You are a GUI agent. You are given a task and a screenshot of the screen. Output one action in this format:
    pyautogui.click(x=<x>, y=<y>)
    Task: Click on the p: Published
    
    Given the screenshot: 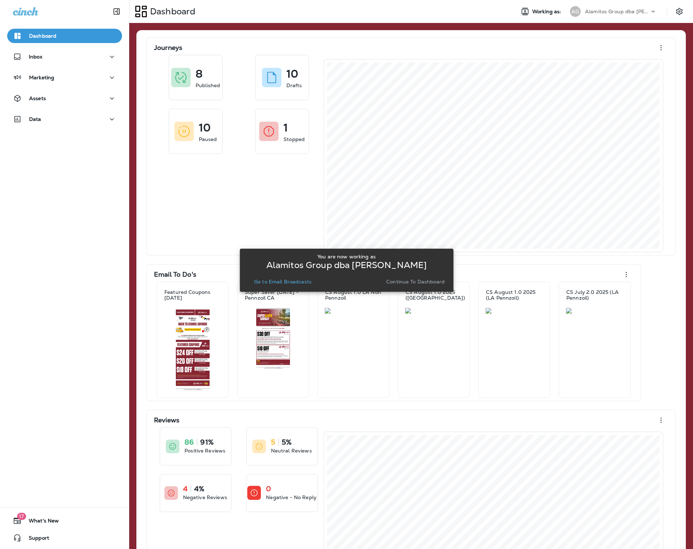 What is the action you would take?
    pyautogui.click(x=208, y=85)
    